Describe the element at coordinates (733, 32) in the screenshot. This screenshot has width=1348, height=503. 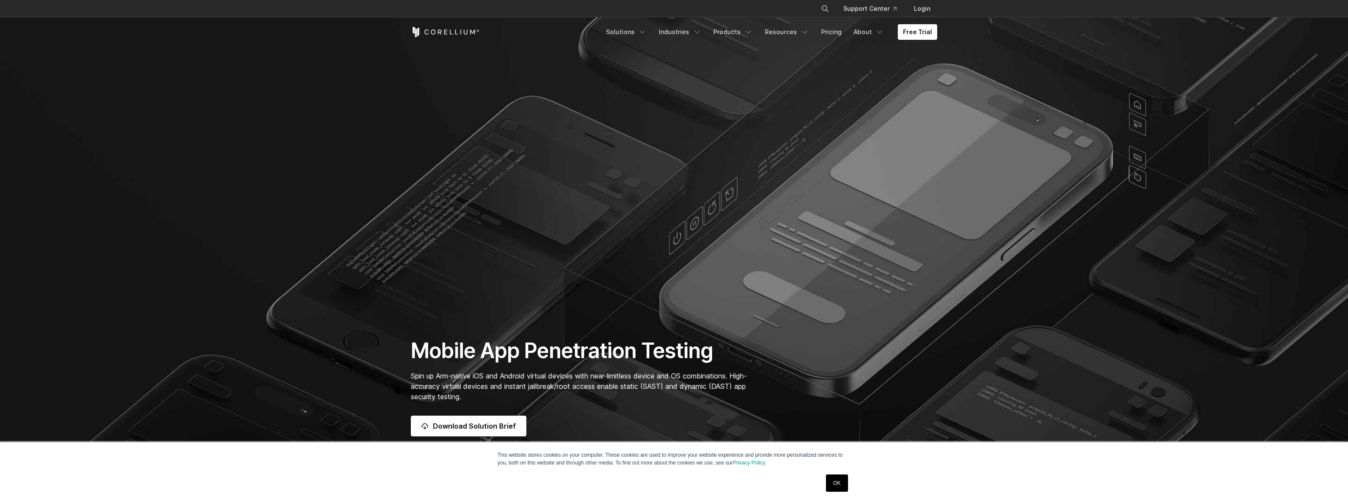
I see `a: Products` at that location.